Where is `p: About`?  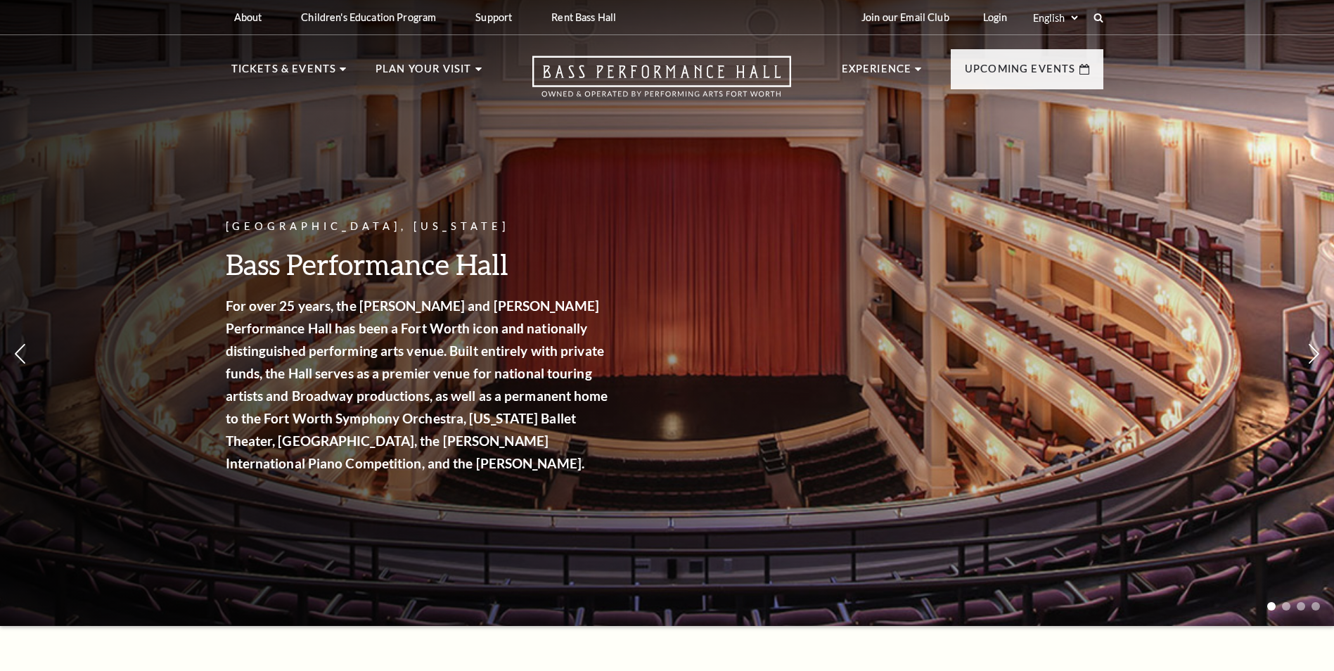 p: About is located at coordinates (248, 17).